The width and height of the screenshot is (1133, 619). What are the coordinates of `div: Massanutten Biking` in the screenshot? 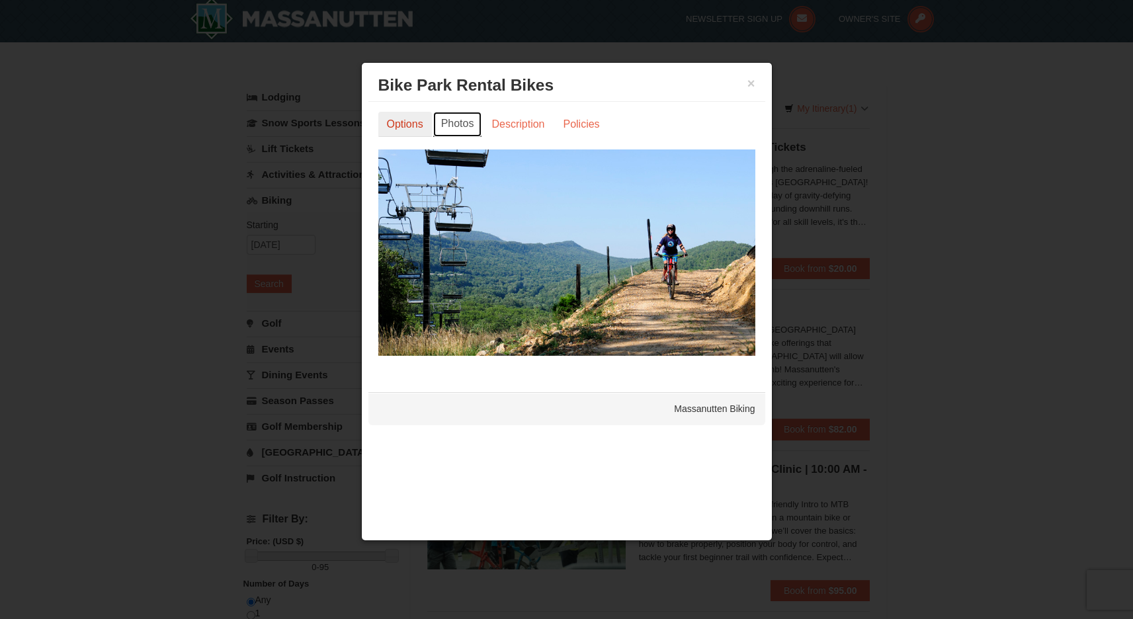 It's located at (567, 409).